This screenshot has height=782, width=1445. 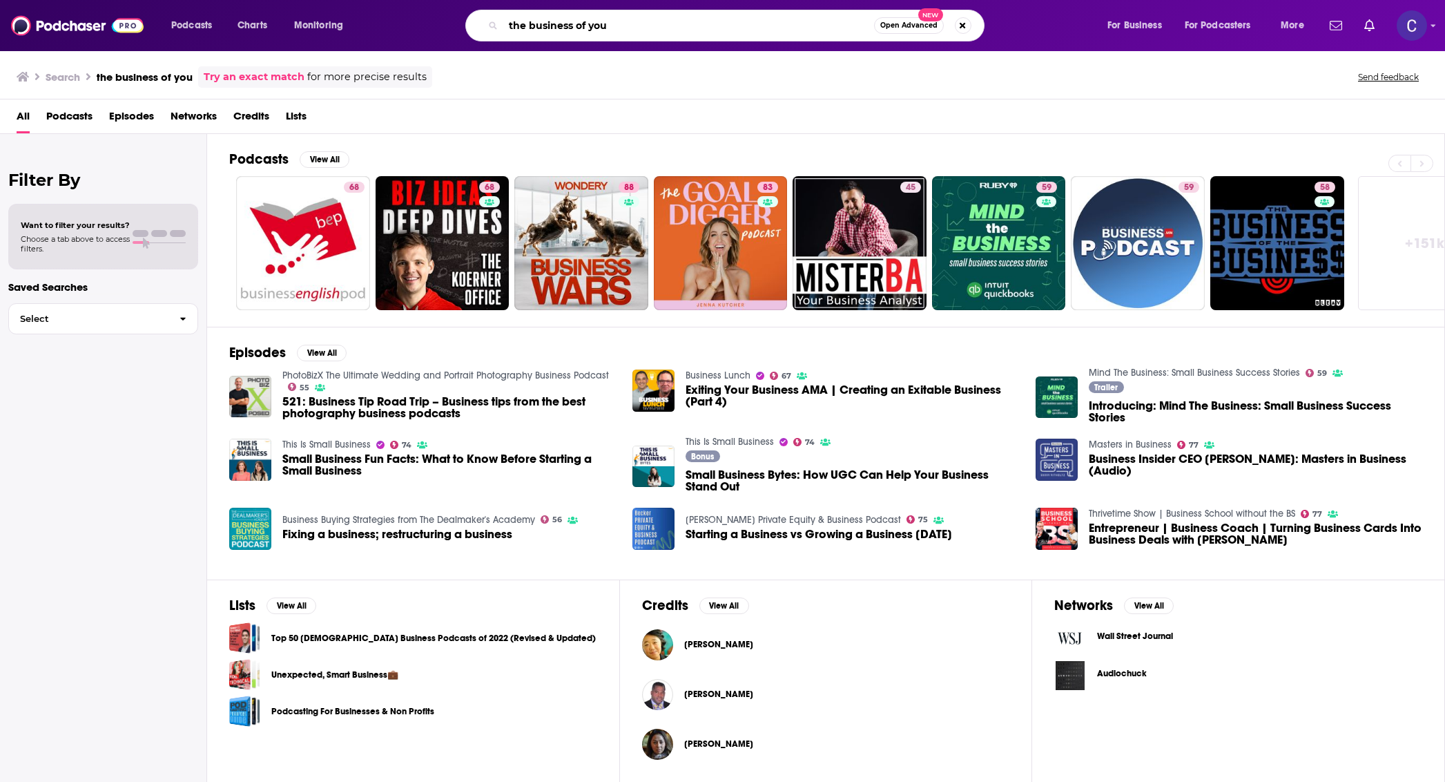 What do you see at coordinates (657, 694) in the screenshot?
I see `img: Wade Younger` at bounding box center [657, 694].